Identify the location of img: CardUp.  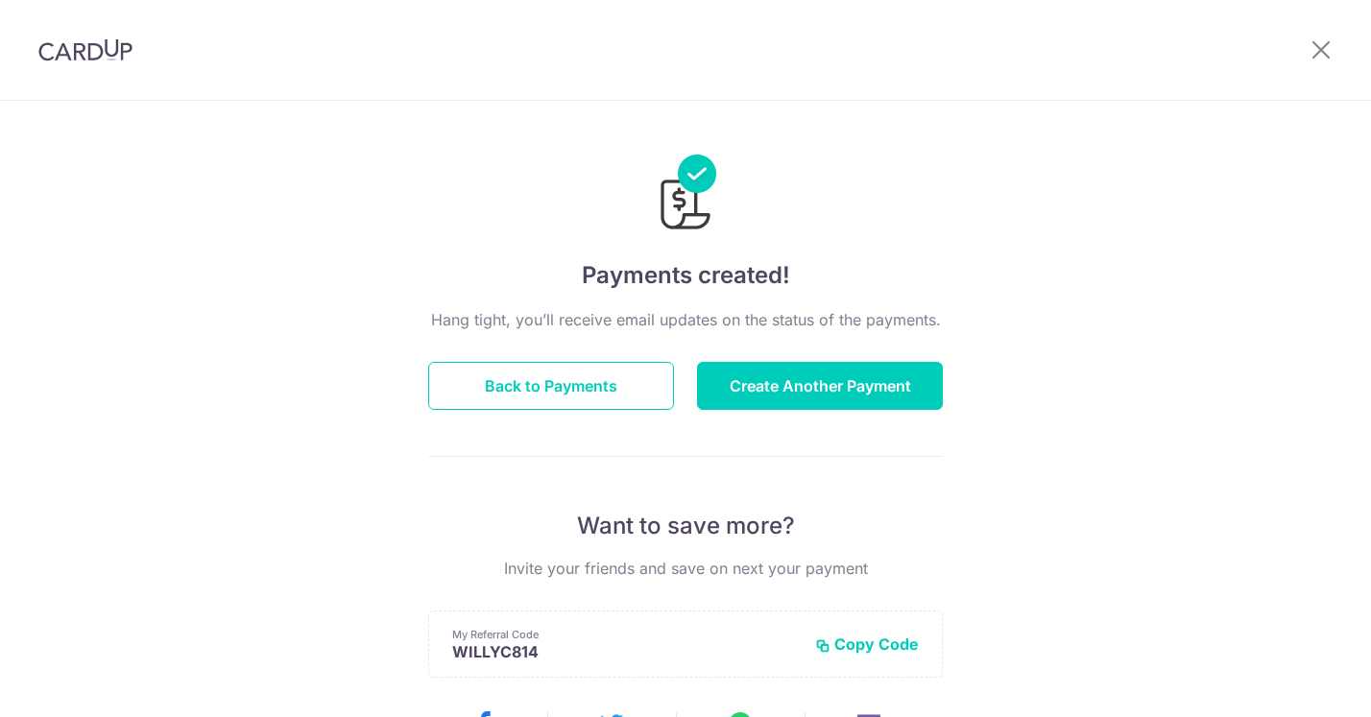
(85, 50).